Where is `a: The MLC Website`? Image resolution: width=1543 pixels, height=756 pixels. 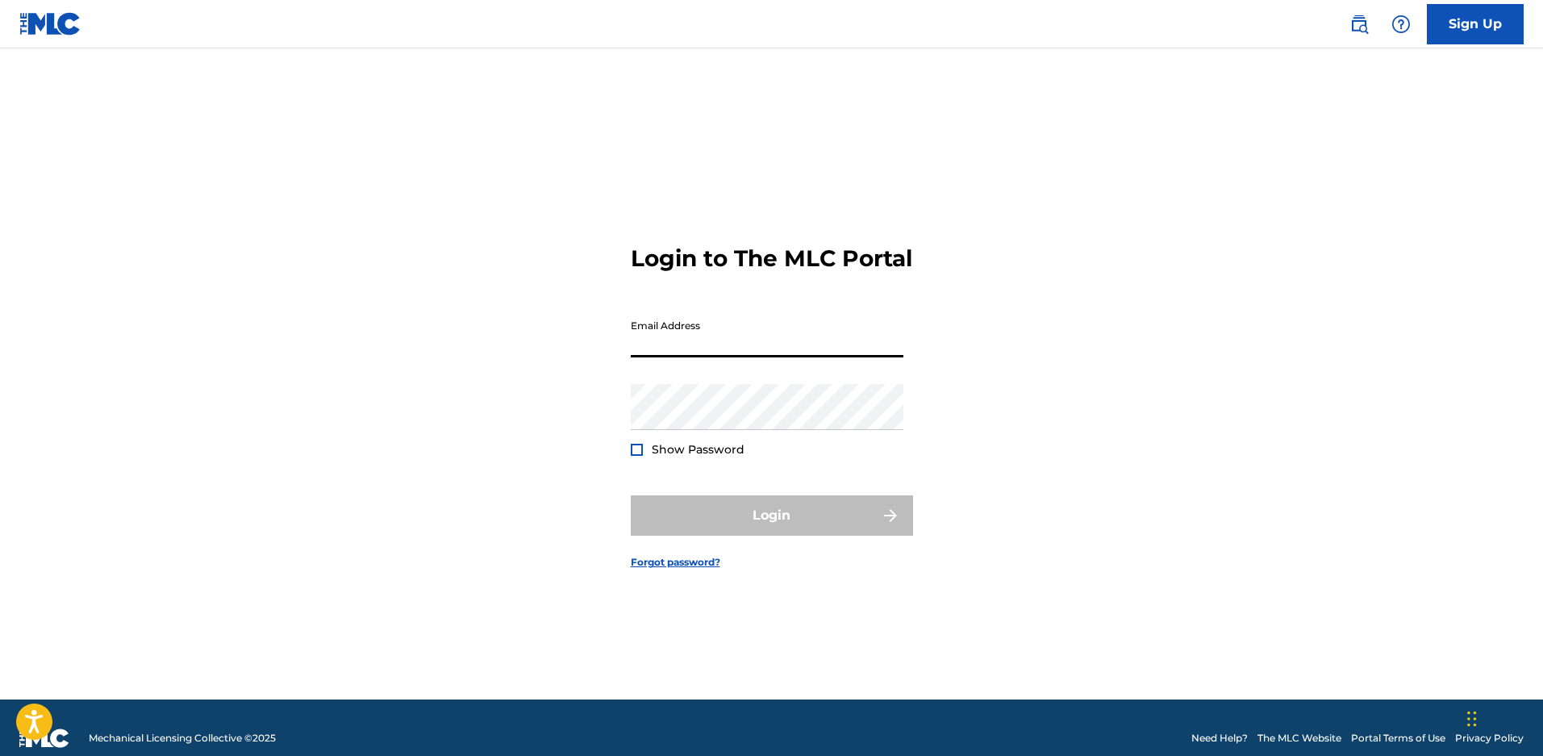 a: The MLC Website is located at coordinates (1300, 738).